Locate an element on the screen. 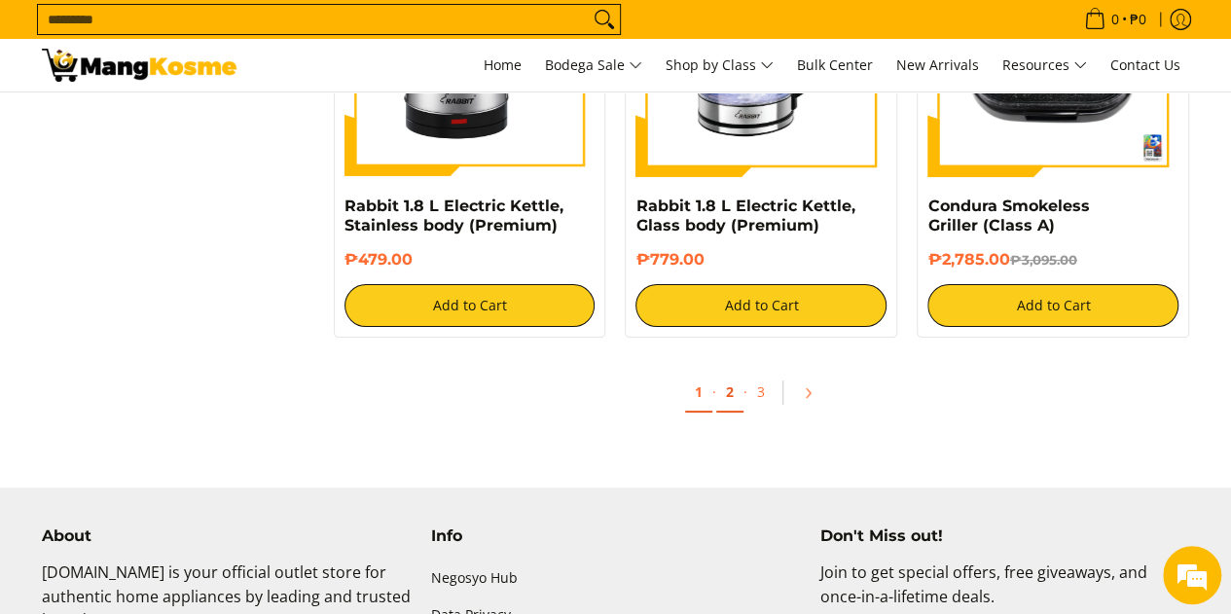 The image size is (1231, 614). button: Search is located at coordinates (604, 19).